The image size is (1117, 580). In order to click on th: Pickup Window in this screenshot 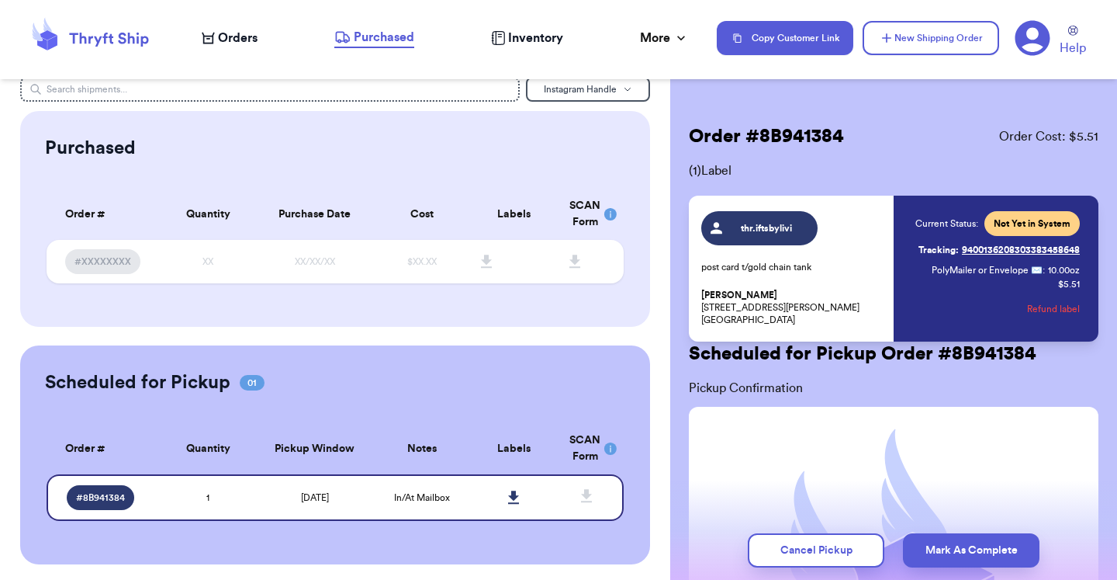, I will do `click(315, 448)`.